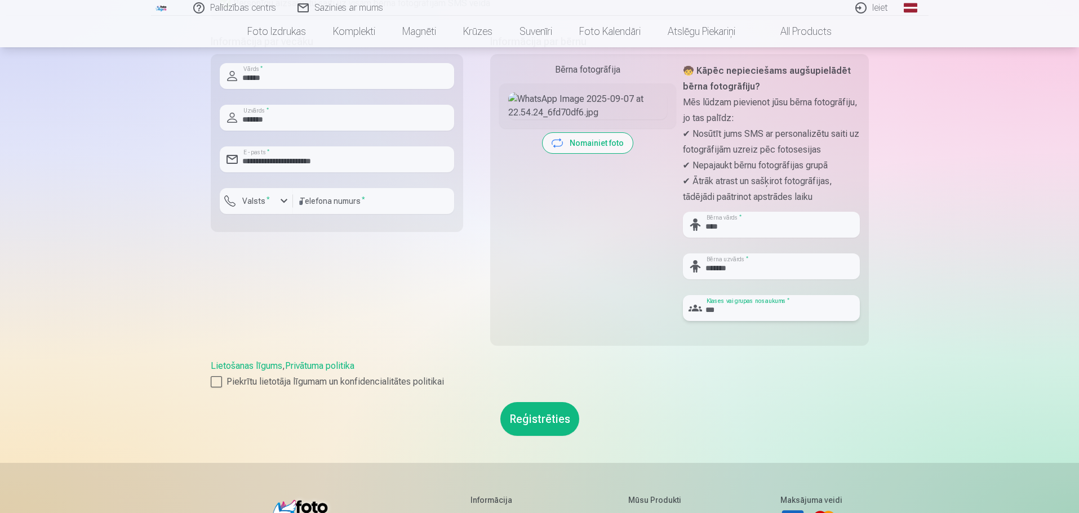  What do you see at coordinates (588, 143) in the screenshot?
I see `button: Nomainiet foto` at bounding box center [588, 143].